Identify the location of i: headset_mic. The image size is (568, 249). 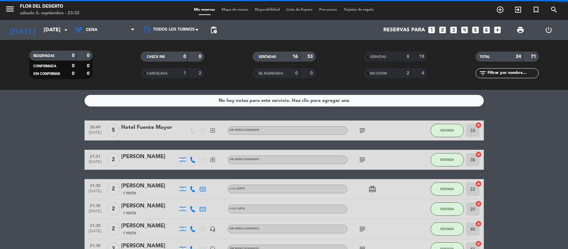
(213, 229).